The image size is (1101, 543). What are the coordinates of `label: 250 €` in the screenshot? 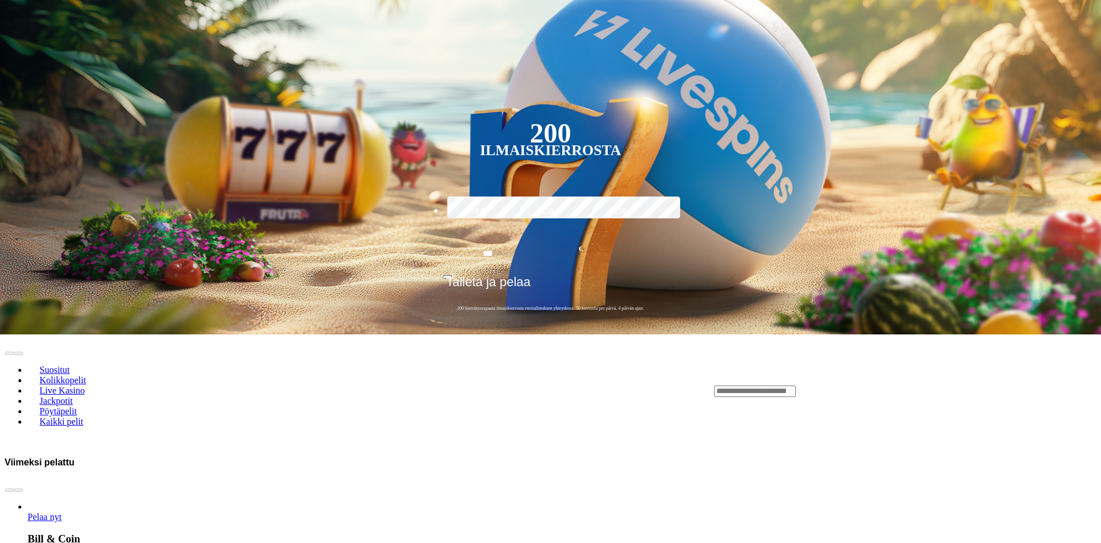 It's located at (623, 212).